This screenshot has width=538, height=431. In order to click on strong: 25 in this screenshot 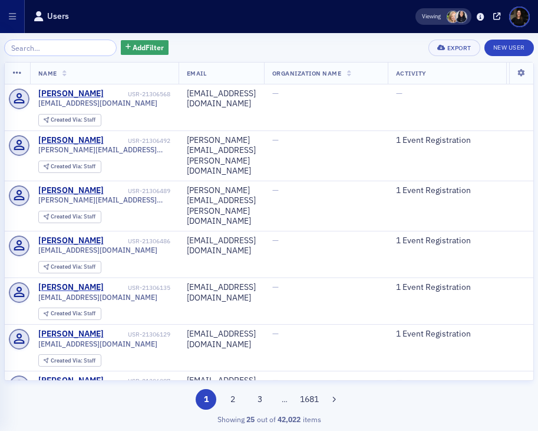, I will do `click(251, 419)`.